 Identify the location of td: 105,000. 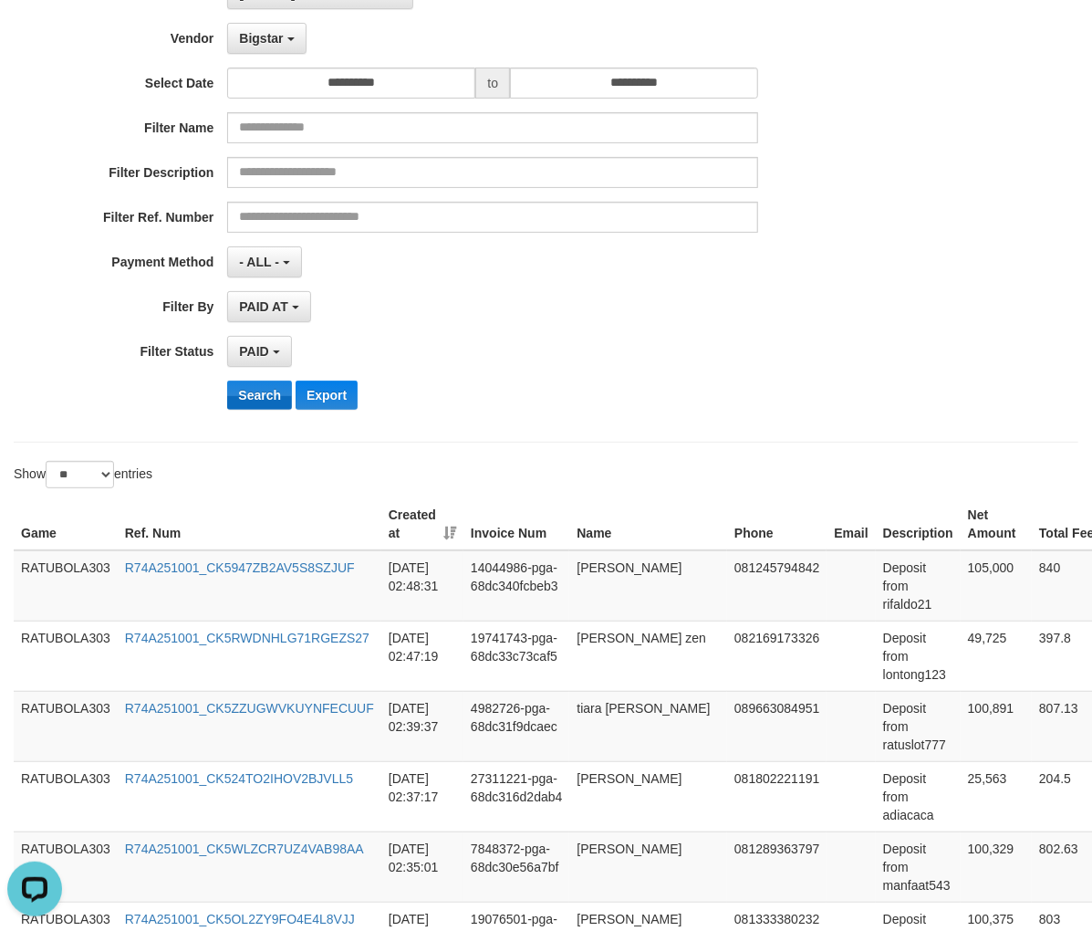
(996, 586).